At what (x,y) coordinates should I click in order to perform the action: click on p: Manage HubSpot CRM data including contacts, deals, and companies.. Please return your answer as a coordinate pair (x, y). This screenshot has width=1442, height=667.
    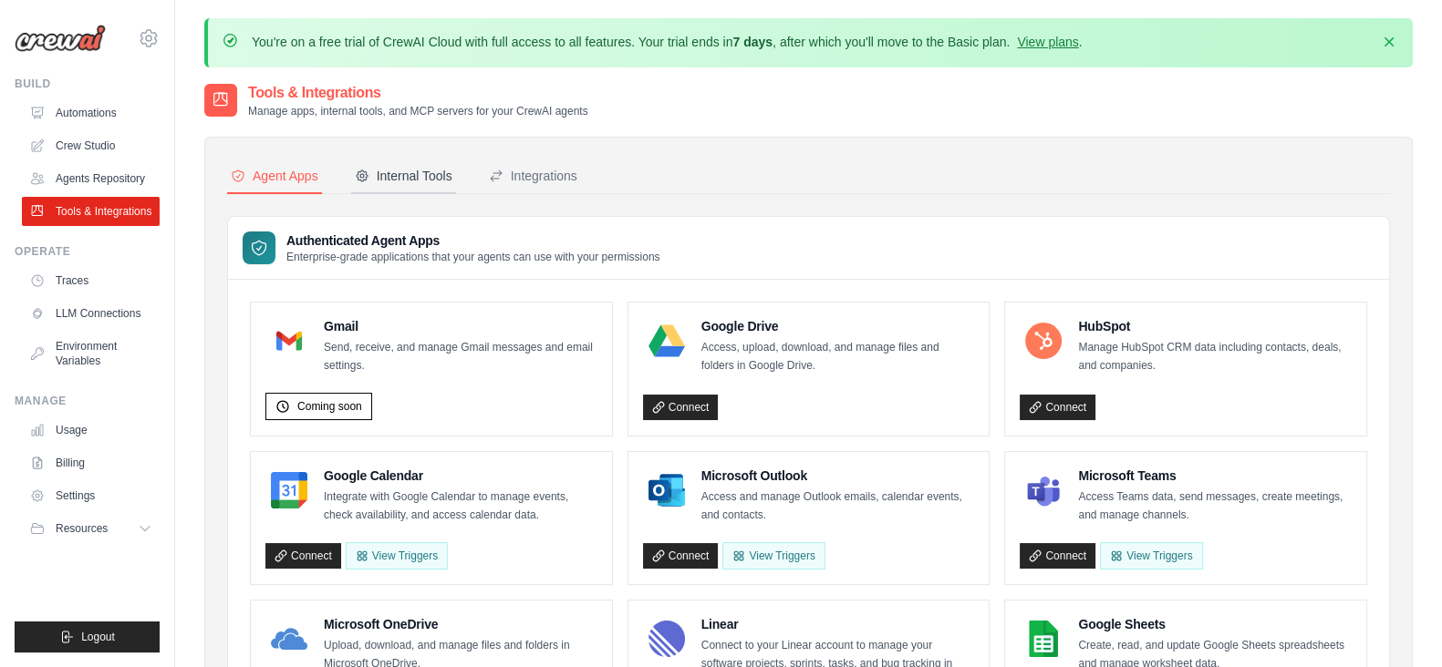
    Looking at the image, I should click on (1215, 357).